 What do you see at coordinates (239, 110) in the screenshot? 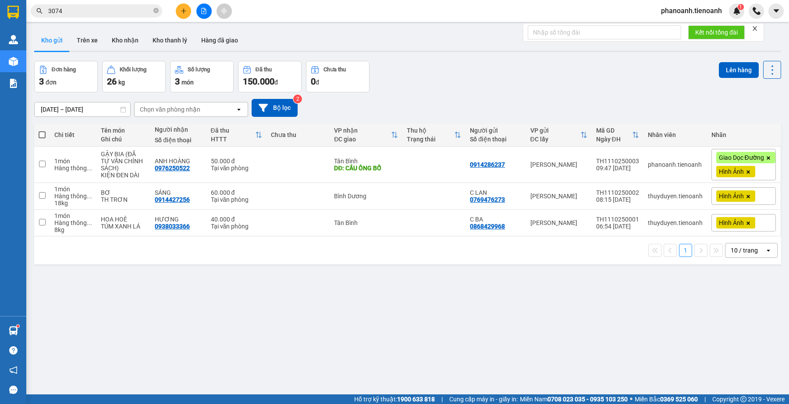
I see `svg: open` at bounding box center [239, 110].